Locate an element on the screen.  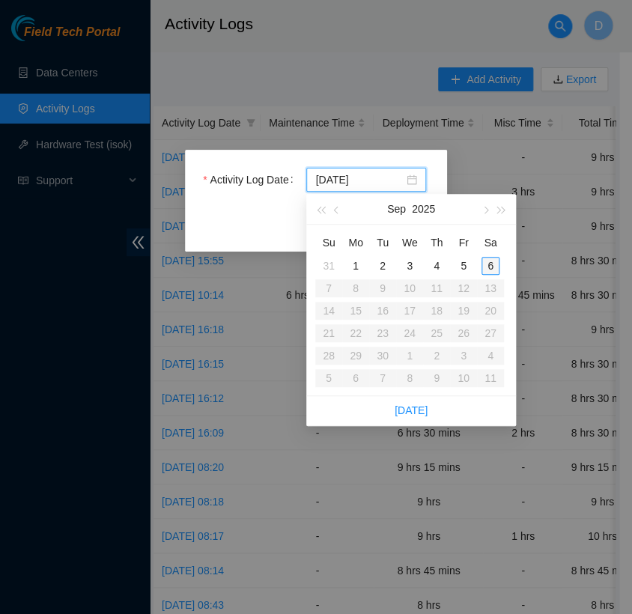
button: 2025 is located at coordinates (423, 209).